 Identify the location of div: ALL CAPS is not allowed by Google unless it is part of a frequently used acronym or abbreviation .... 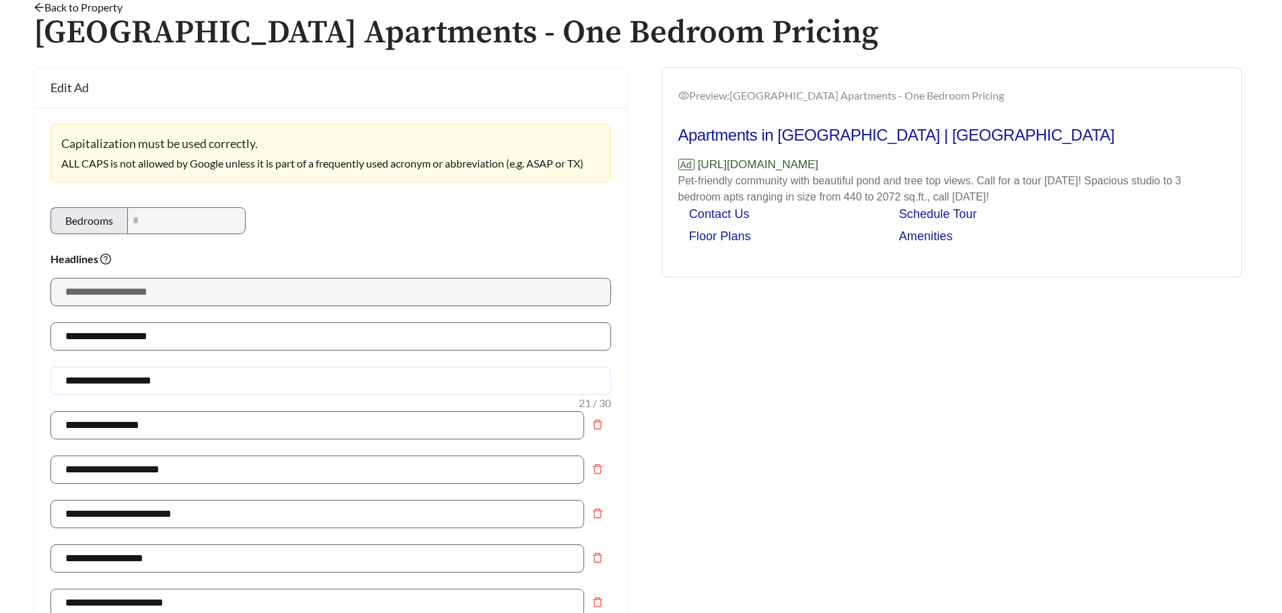
(330, 164).